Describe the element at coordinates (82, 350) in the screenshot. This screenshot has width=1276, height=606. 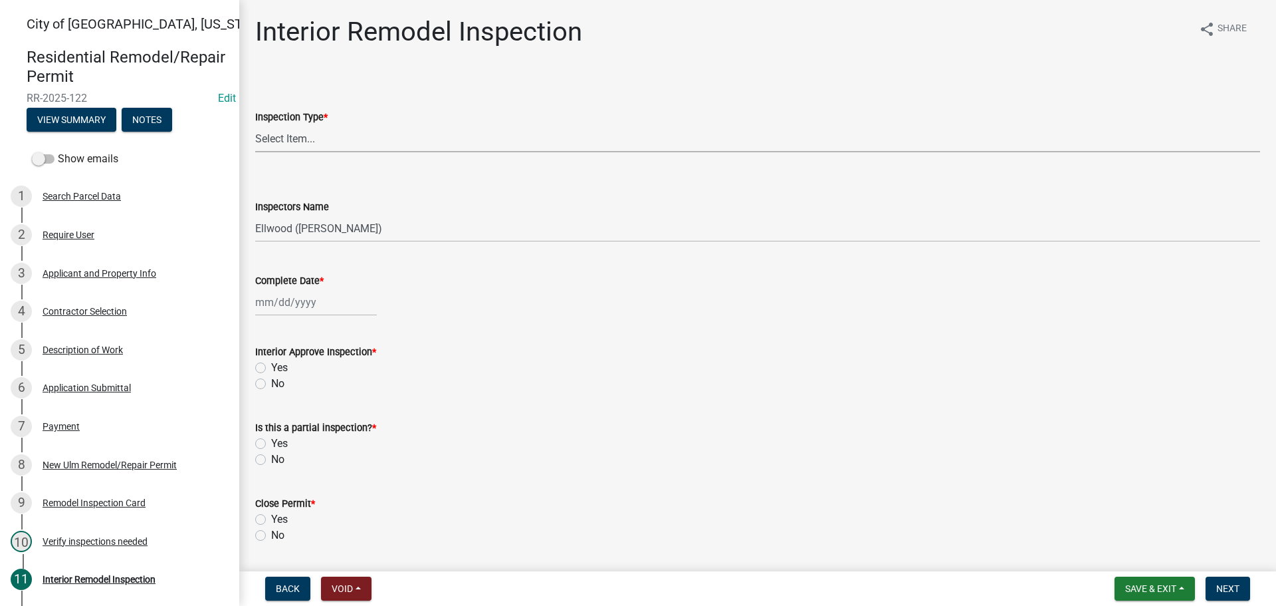
I see `div: Description of Work` at that location.